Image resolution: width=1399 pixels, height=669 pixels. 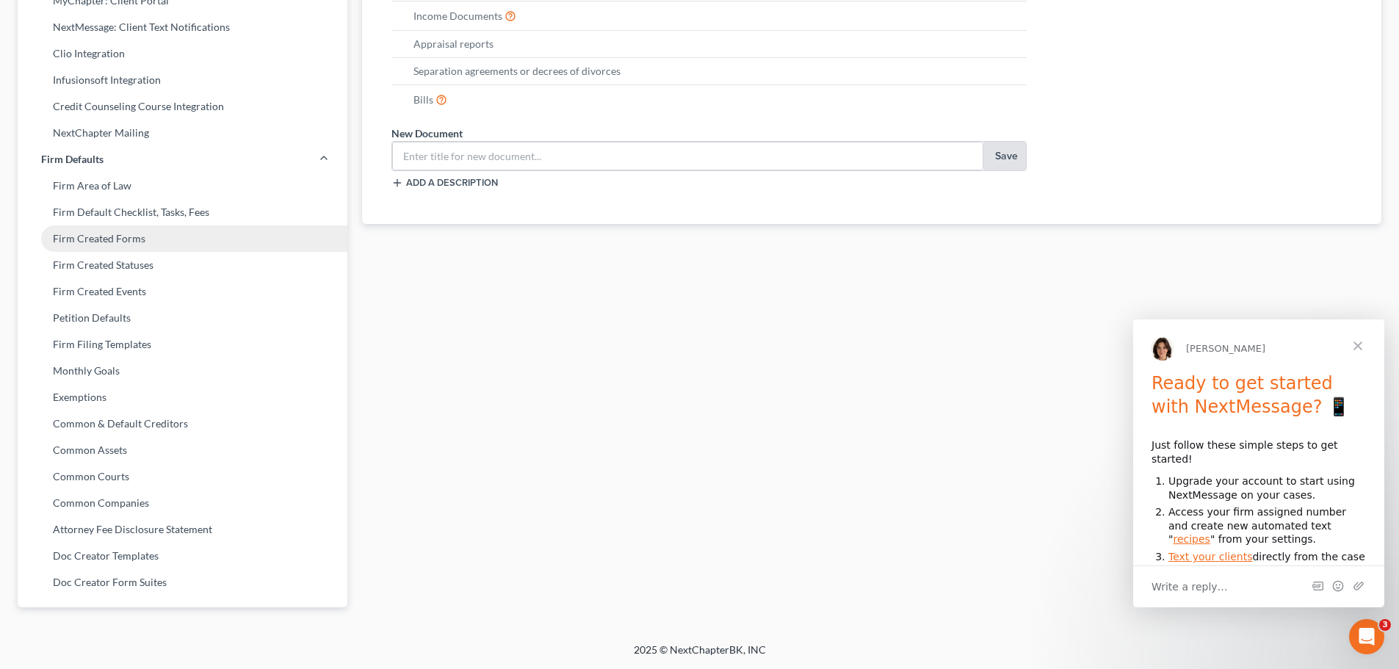 What do you see at coordinates (134, 244) in the screenshot?
I see `li: directly from the case dashboard.` at bounding box center [134, 244].